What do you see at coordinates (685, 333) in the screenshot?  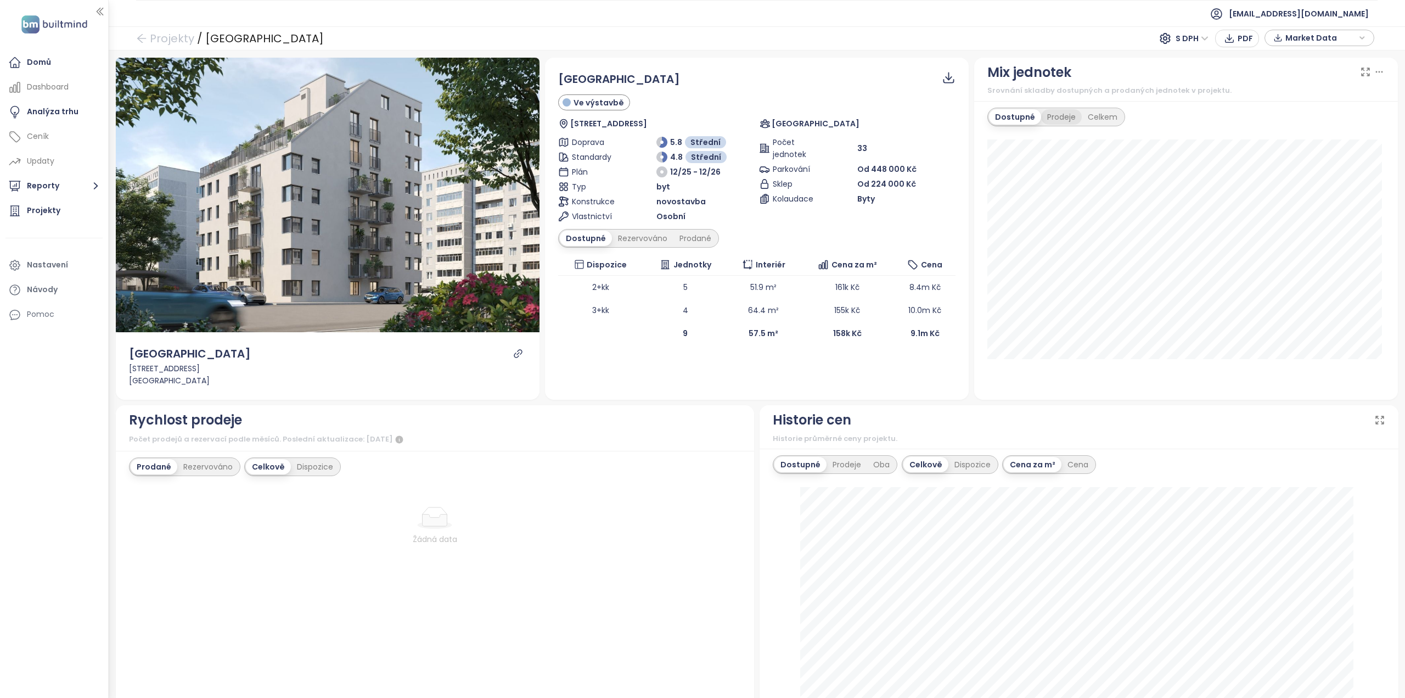 I see `b: 9` at bounding box center [685, 333].